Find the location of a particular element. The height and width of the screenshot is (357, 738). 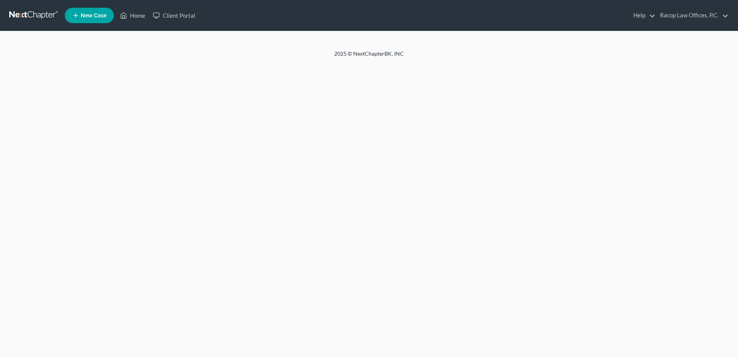

a: Client Portal is located at coordinates (174, 15).